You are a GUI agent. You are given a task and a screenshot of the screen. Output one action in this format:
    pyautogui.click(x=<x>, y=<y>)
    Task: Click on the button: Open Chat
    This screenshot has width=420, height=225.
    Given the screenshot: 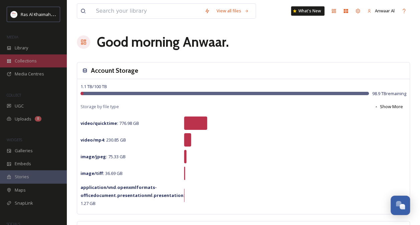 What is the action you would take?
    pyautogui.click(x=400, y=205)
    